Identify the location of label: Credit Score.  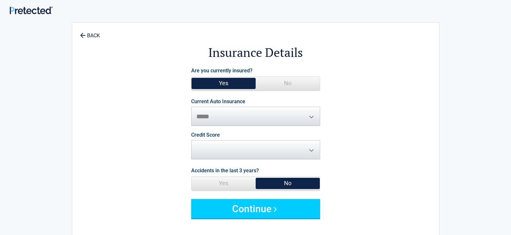
(205, 135).